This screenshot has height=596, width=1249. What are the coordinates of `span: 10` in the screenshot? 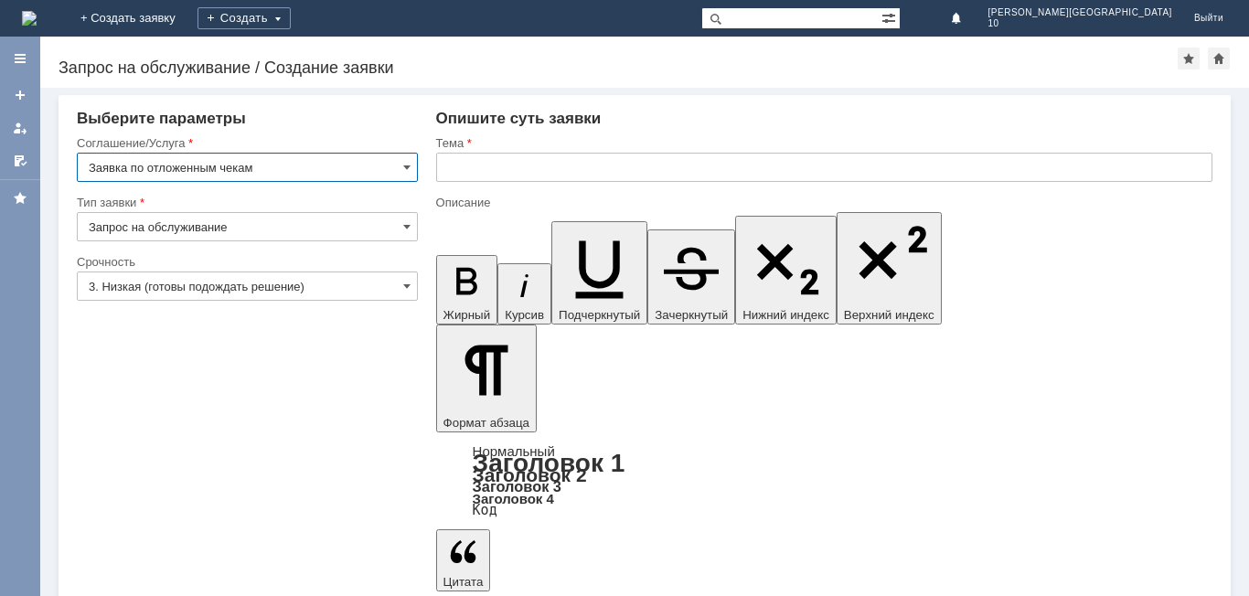 It's located at (1080, 24).